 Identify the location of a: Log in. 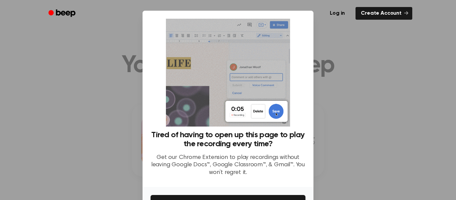
(337, 13).